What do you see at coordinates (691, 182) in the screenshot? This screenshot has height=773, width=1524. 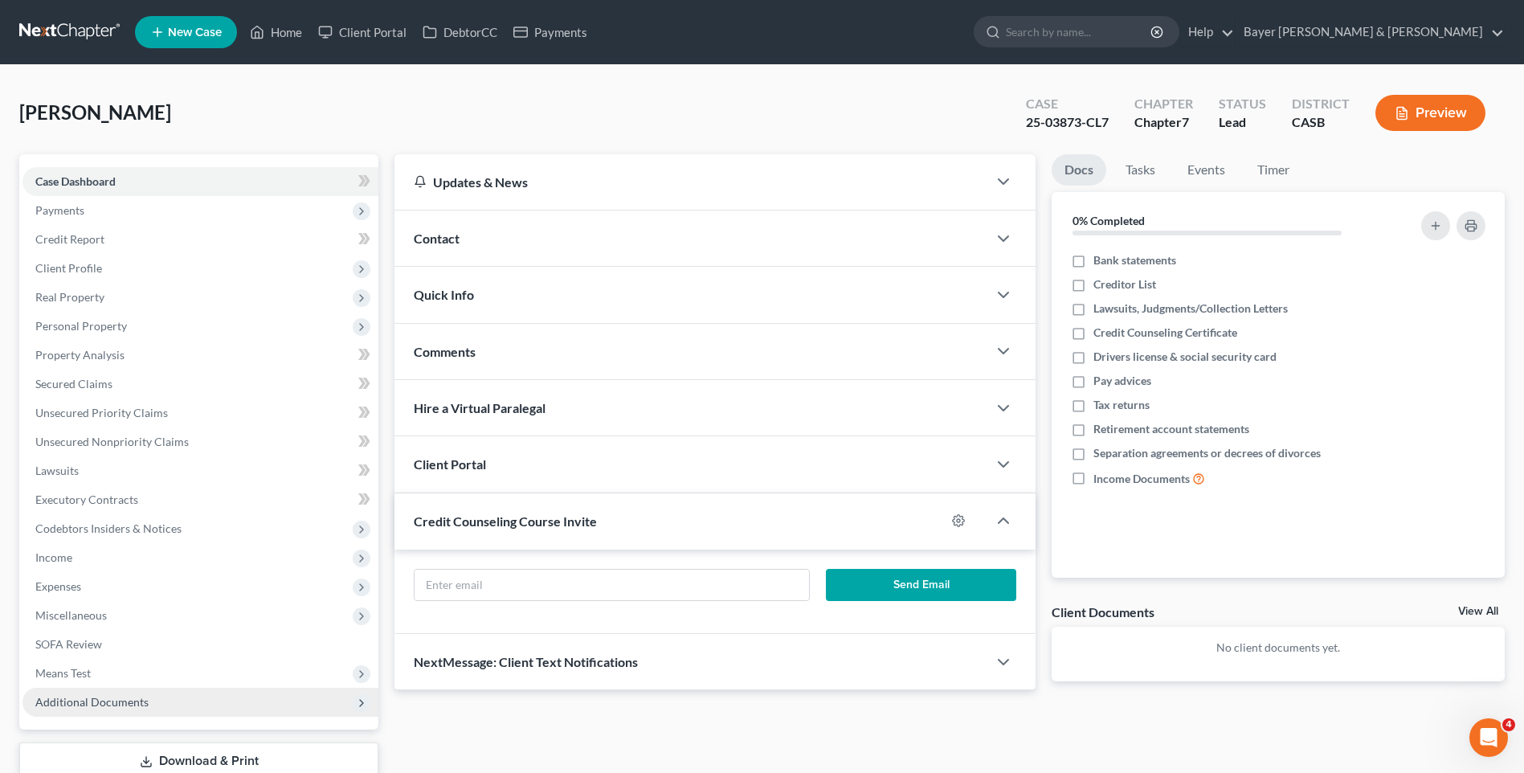 I see `div: Updates & News` at bounding box center [691, 182].